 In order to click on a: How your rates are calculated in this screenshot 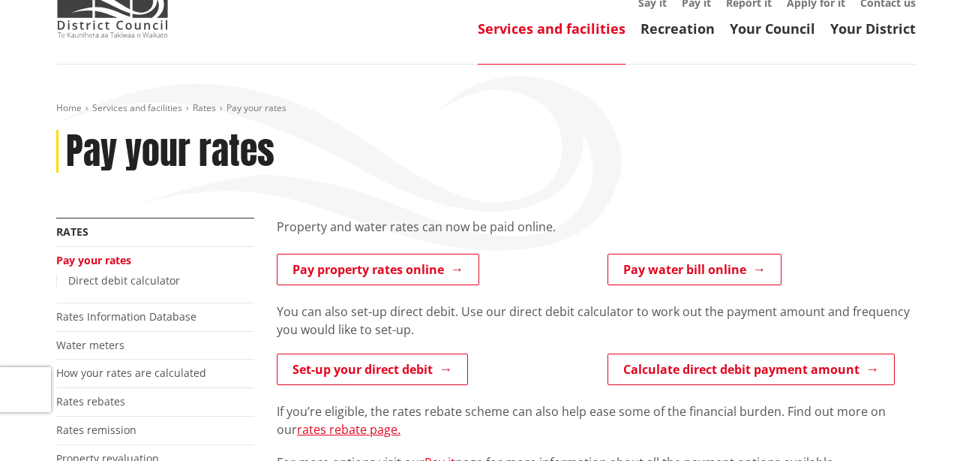, I will do `click(131, 372)`.